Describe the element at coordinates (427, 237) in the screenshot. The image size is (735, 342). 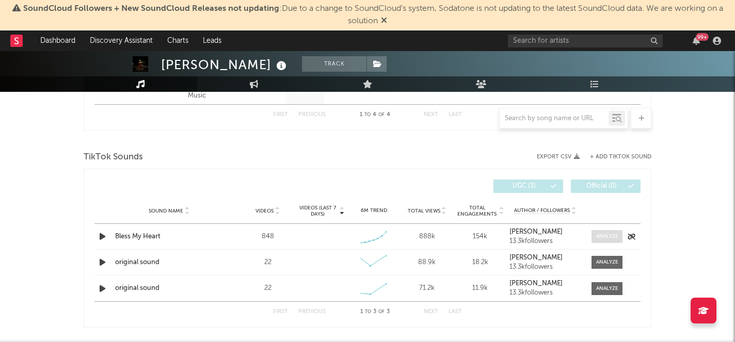
I see `div: 888k` at that location.